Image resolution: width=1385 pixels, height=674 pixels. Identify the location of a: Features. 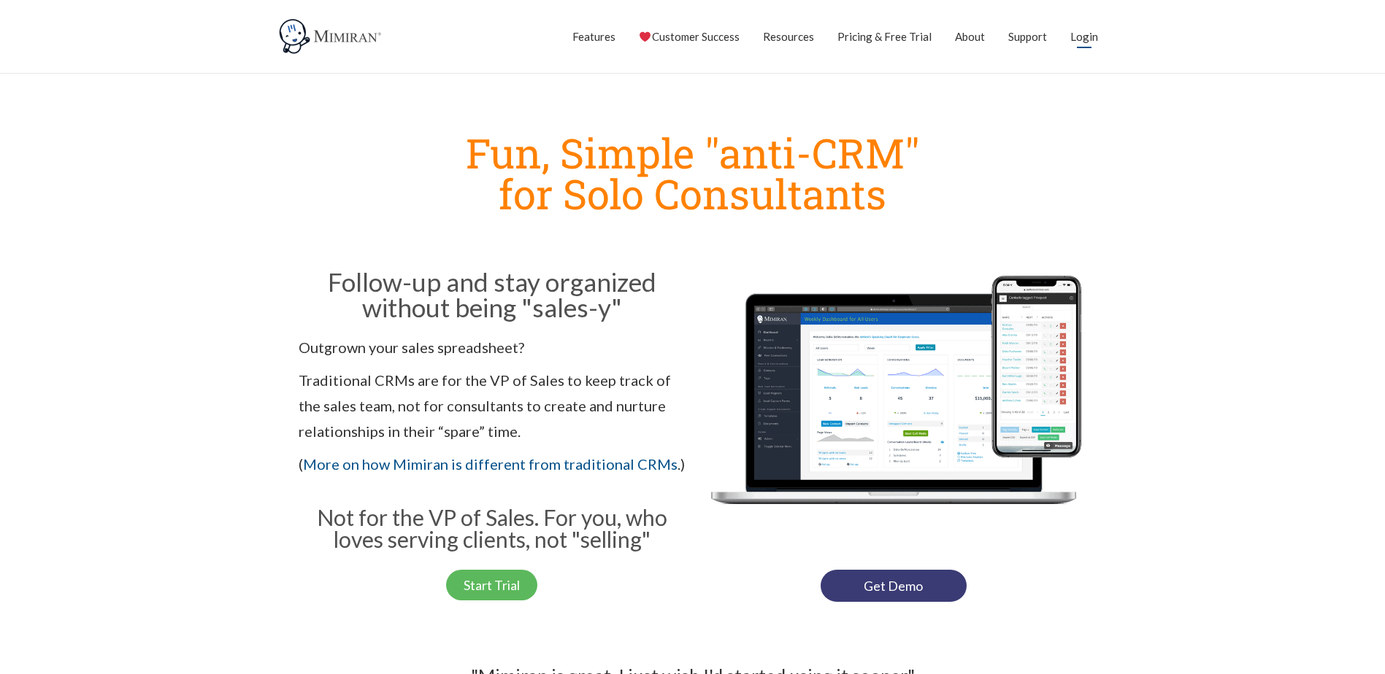
(593, 36).